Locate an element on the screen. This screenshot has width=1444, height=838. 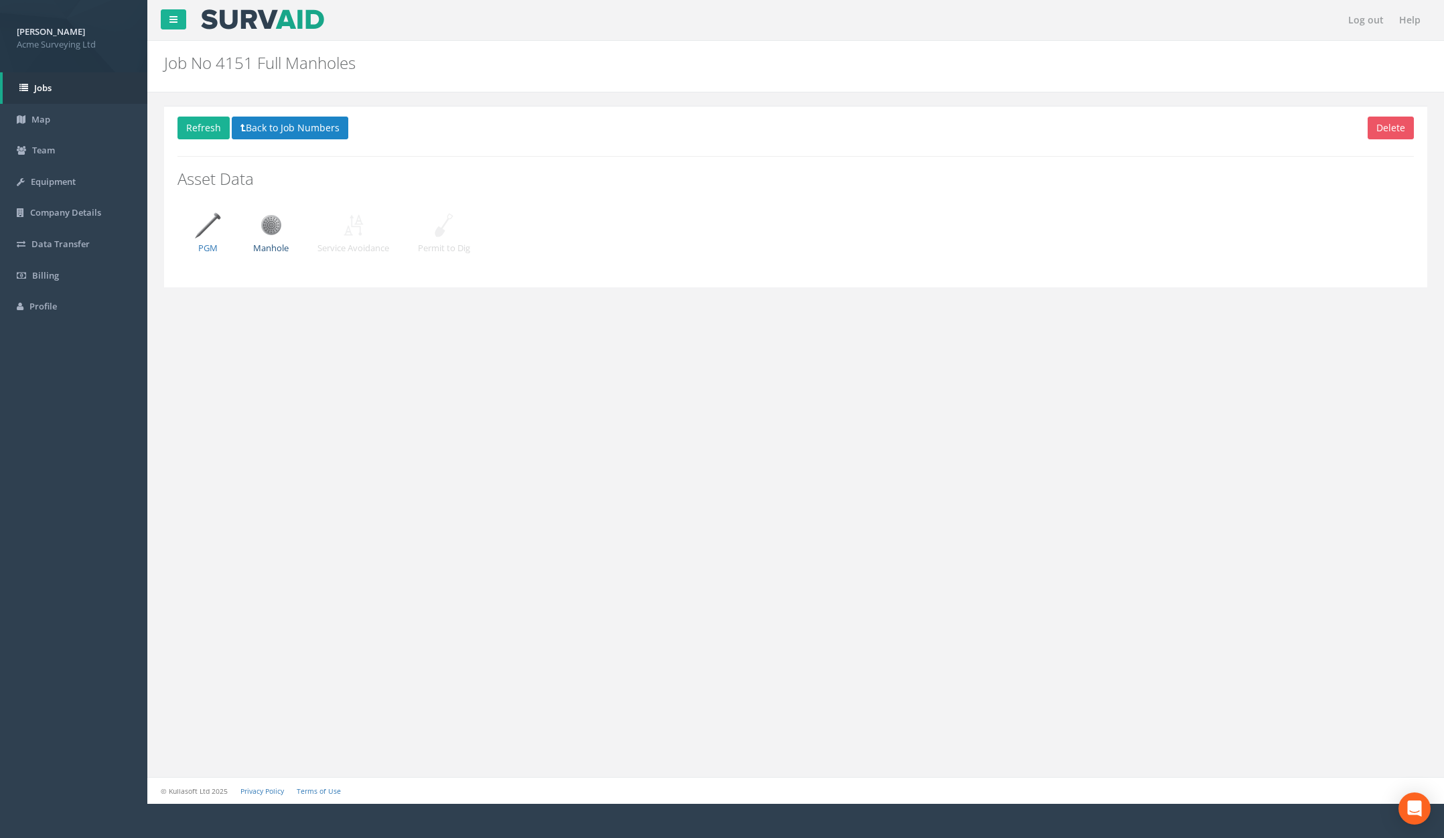
span: Acme Surveying Ltd is located at coordinates (74, 44).